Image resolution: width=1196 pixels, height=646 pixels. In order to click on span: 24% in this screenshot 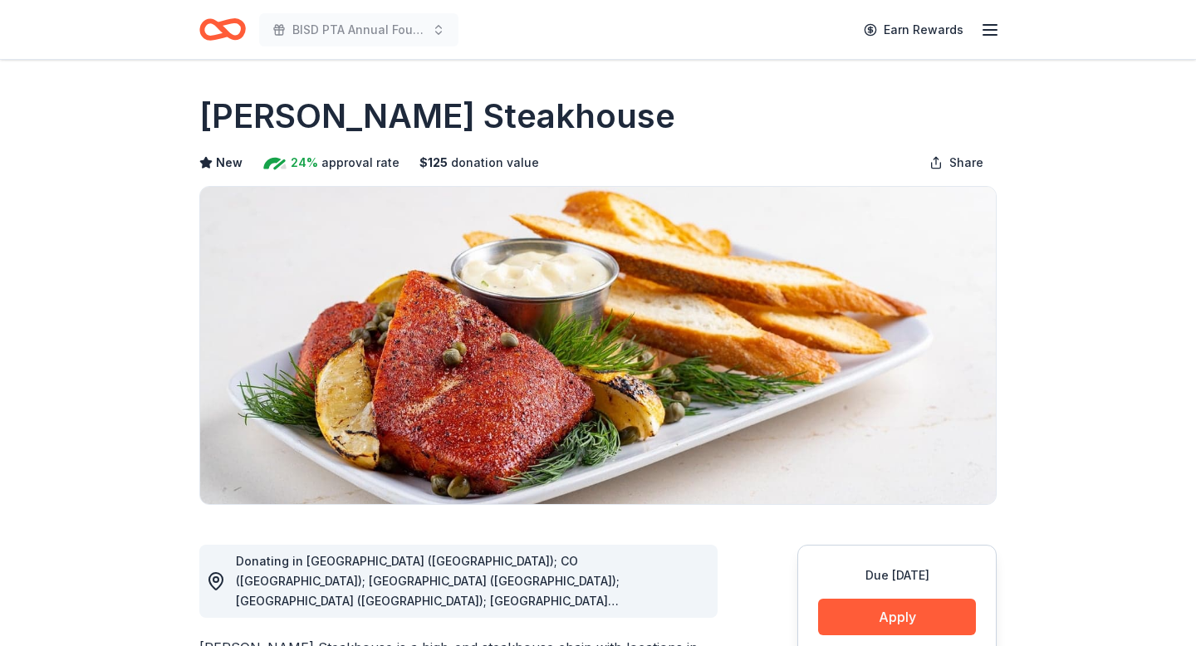, I will do `click(304, 163)`.